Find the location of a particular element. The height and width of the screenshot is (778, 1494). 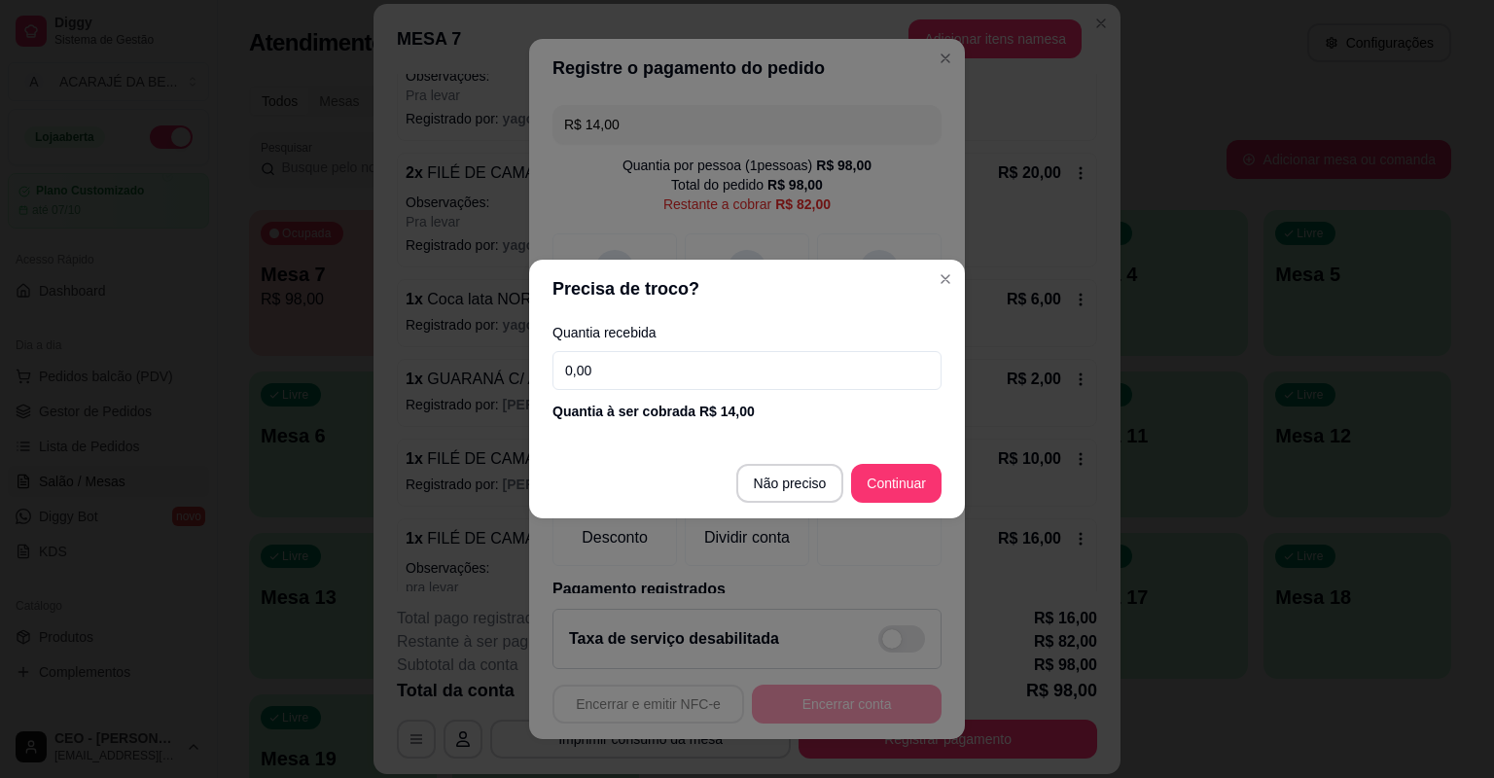

button: Close is located at coordinates (946, 279).